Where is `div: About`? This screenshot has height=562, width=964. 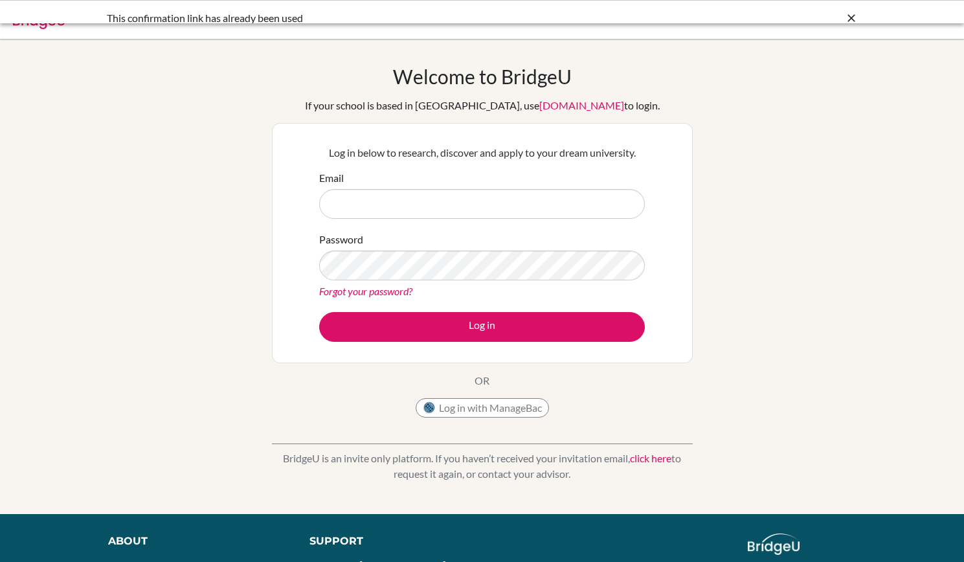 div: About is located at coordinates (194, 541).